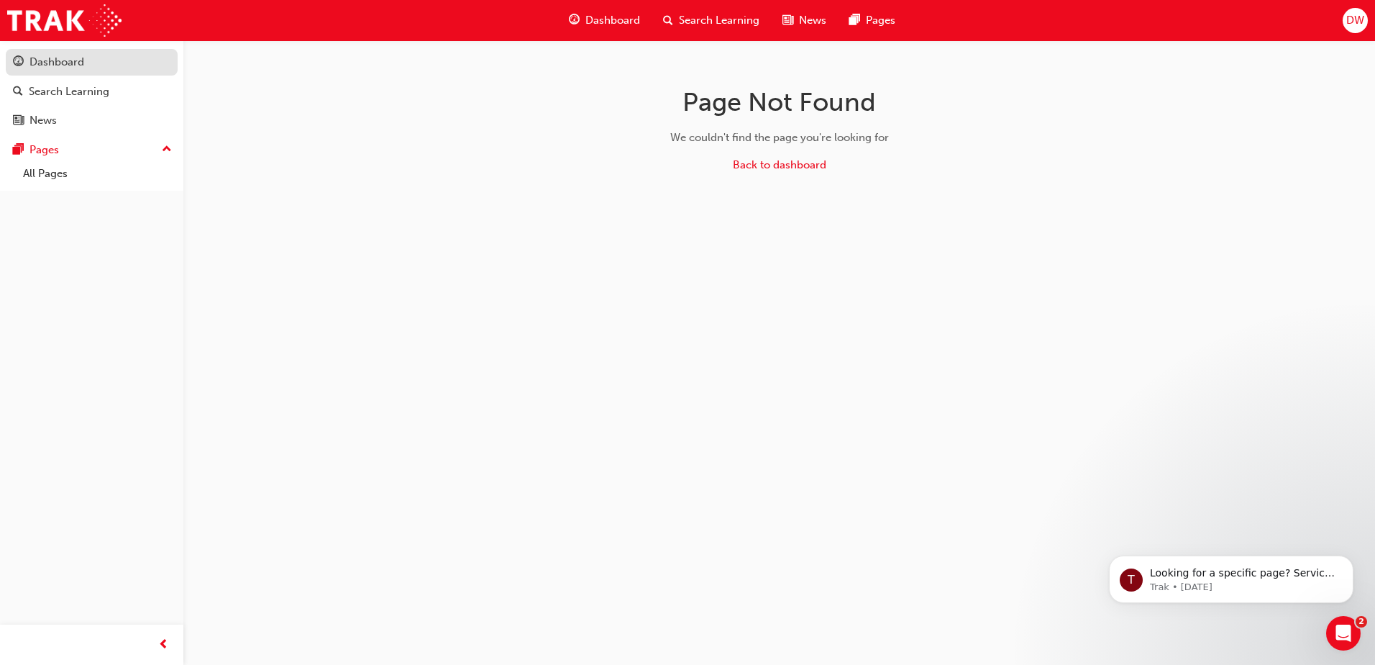 This screenshot has width=1375, height=665. I want to click on a: News, so click(91, 120).